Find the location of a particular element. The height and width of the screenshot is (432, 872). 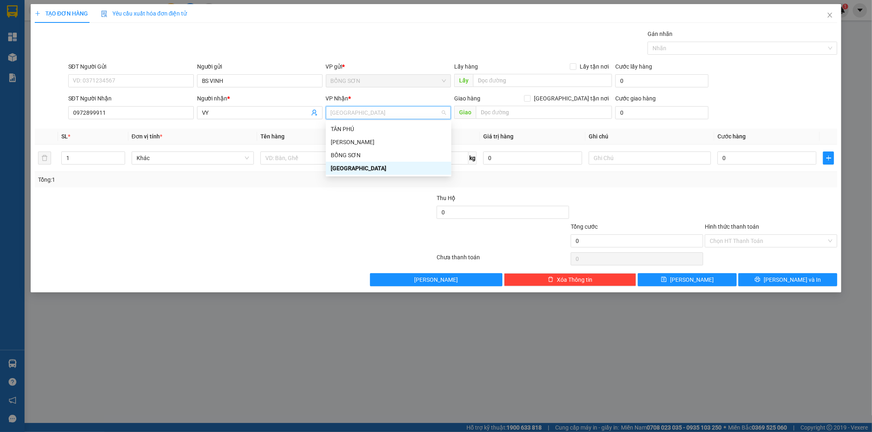

span: Đơn vị tính is located at coordinates (147, 136).